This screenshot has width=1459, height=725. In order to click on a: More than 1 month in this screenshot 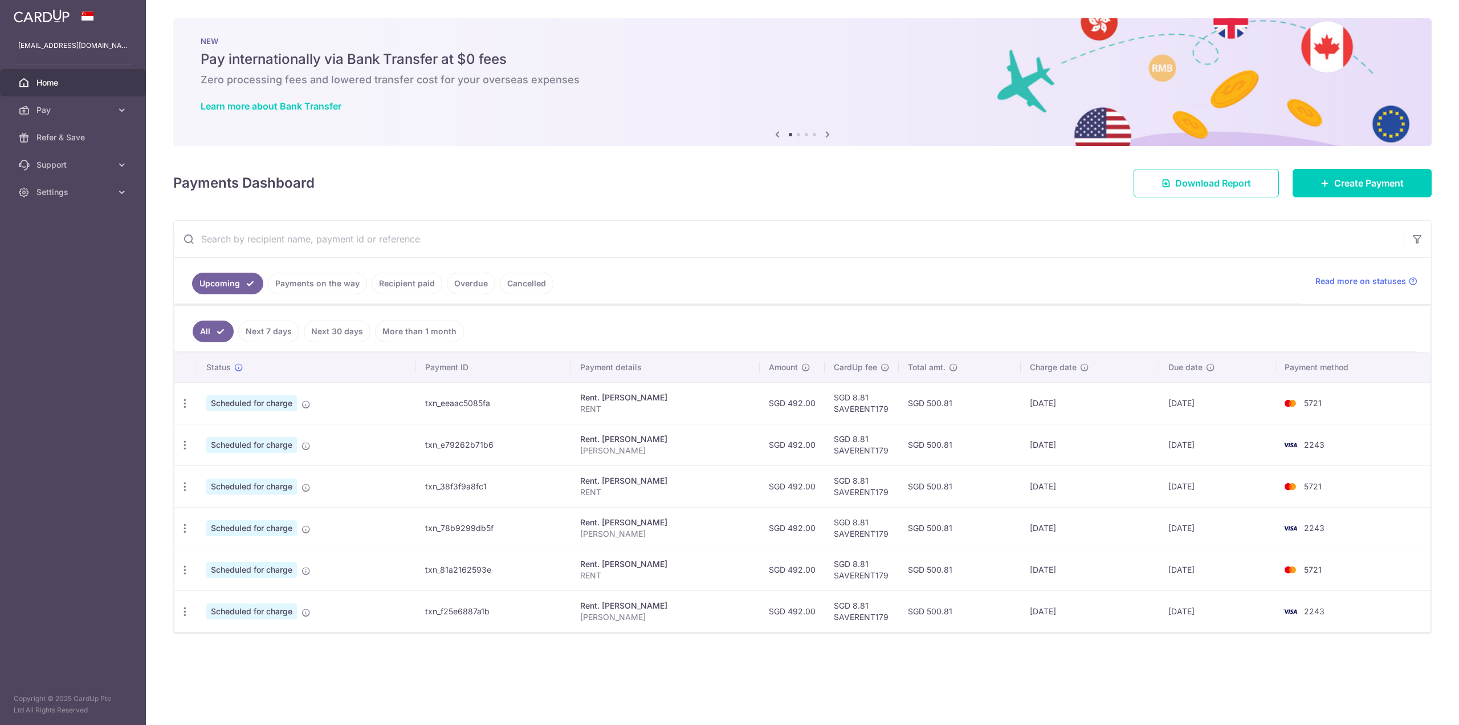, I will do `click(420, 331)`.